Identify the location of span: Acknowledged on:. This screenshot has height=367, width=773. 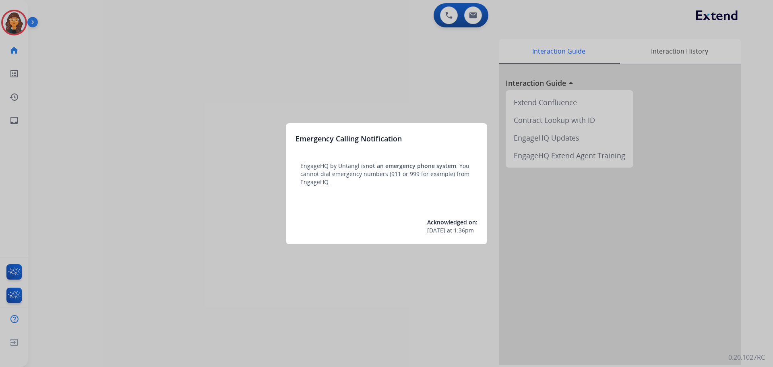
(452, 222).